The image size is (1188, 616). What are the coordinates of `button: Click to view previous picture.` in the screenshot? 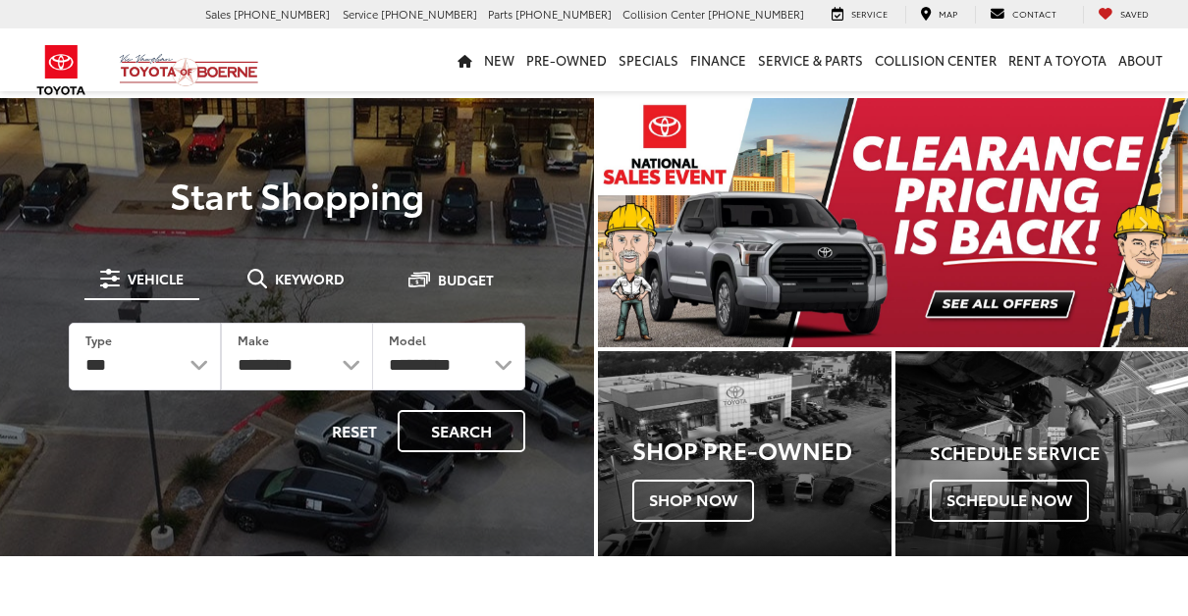 It's located at (642, 223).